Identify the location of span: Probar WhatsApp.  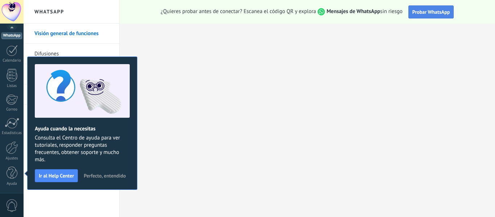
(431, 12).